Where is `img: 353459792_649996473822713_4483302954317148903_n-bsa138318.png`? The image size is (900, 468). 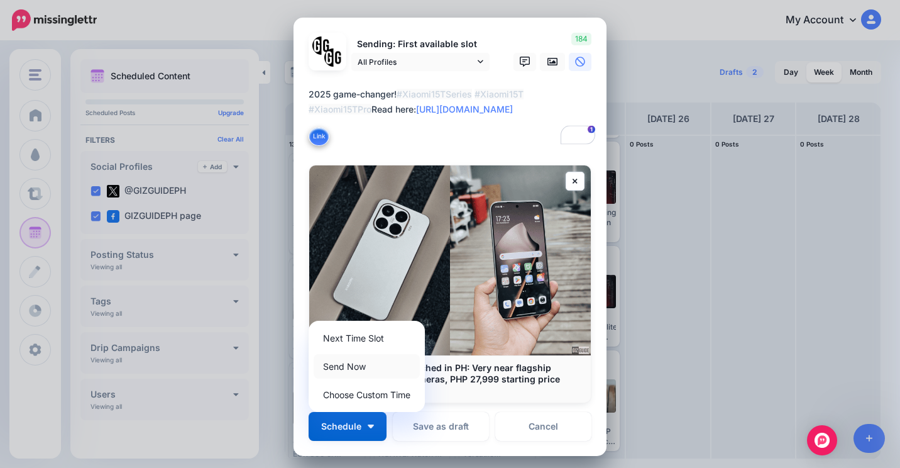 img: 353459792_649996473822713_4483302954317148903_n-bsa138318.png is located at coordinates (321, 45).